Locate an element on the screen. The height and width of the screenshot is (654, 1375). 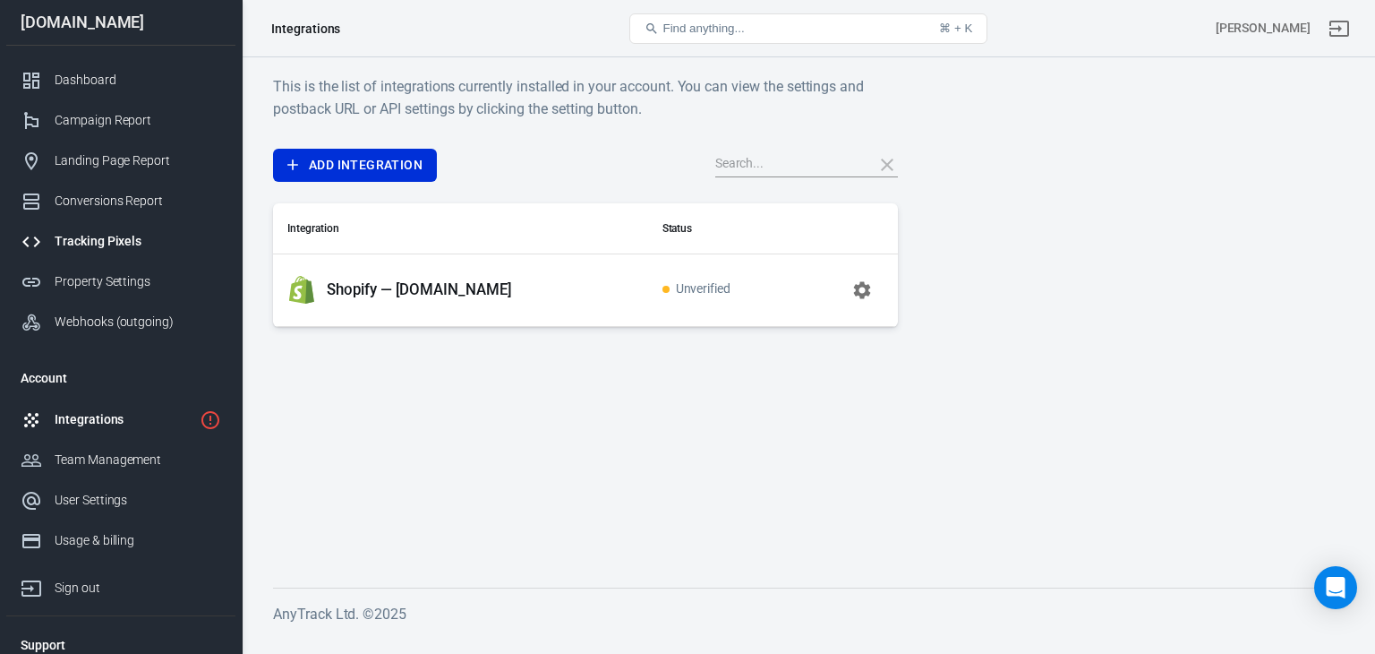
th: Status is located at coordinates (720, 228).